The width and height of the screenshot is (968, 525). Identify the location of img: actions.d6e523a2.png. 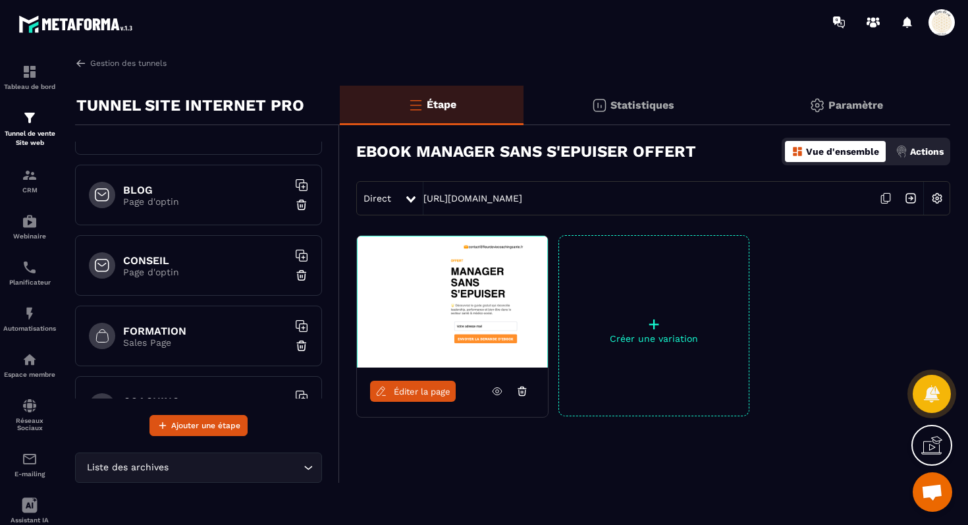
(902, 152).